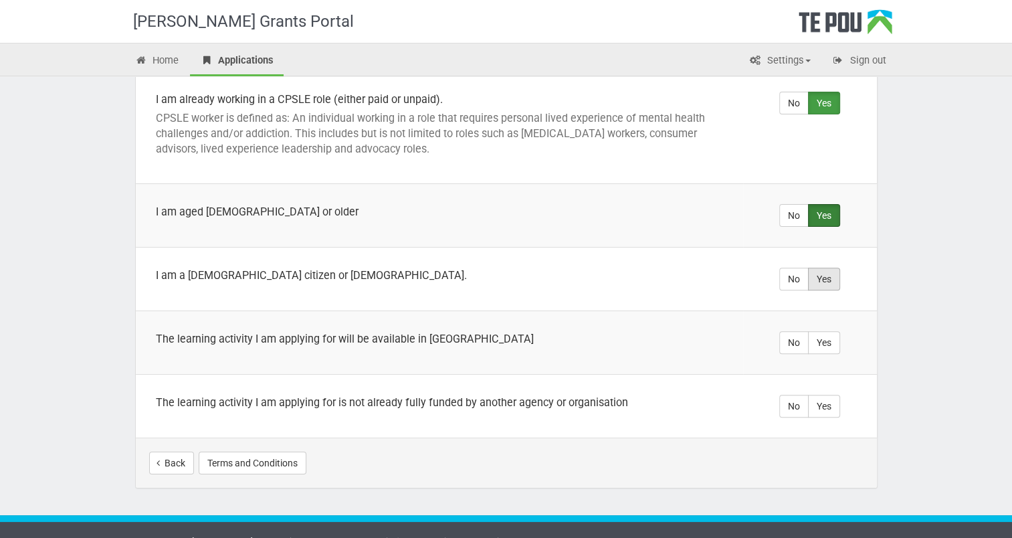 This screenshot has height=538, width=1012. I want to click on div: The learning activity I am applying for is not already fully funded by another agency or organisa..., so click(439, 402).